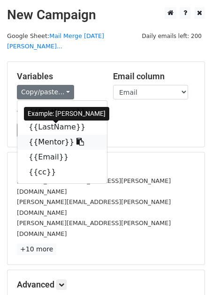 Image resolution: width=212 pixels, height=295 pixels. Describe the element at coordinates (62, 127) in the screenshot. I see `a: {{LastName}}` at that location.